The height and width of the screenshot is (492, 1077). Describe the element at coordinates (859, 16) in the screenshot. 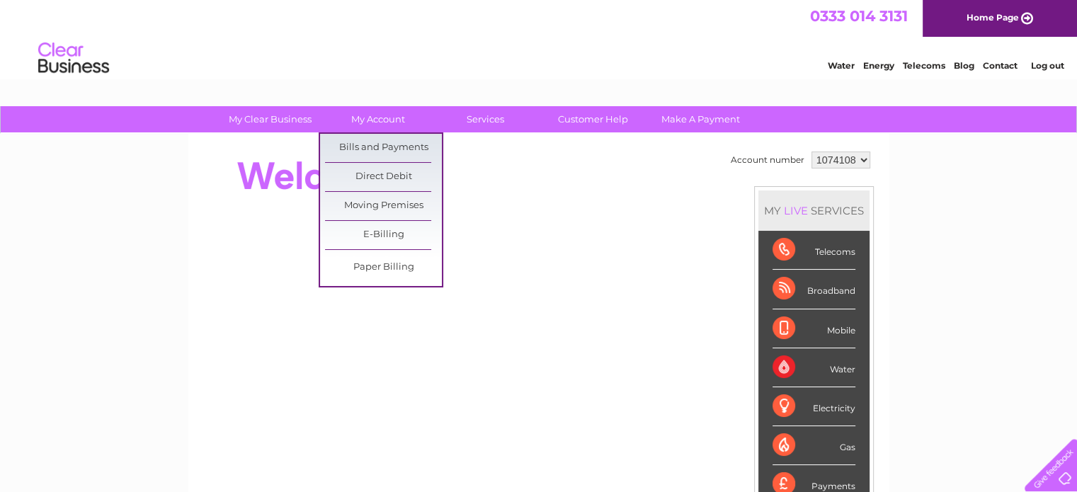

I see `a: 0333 014 3131` at that location.